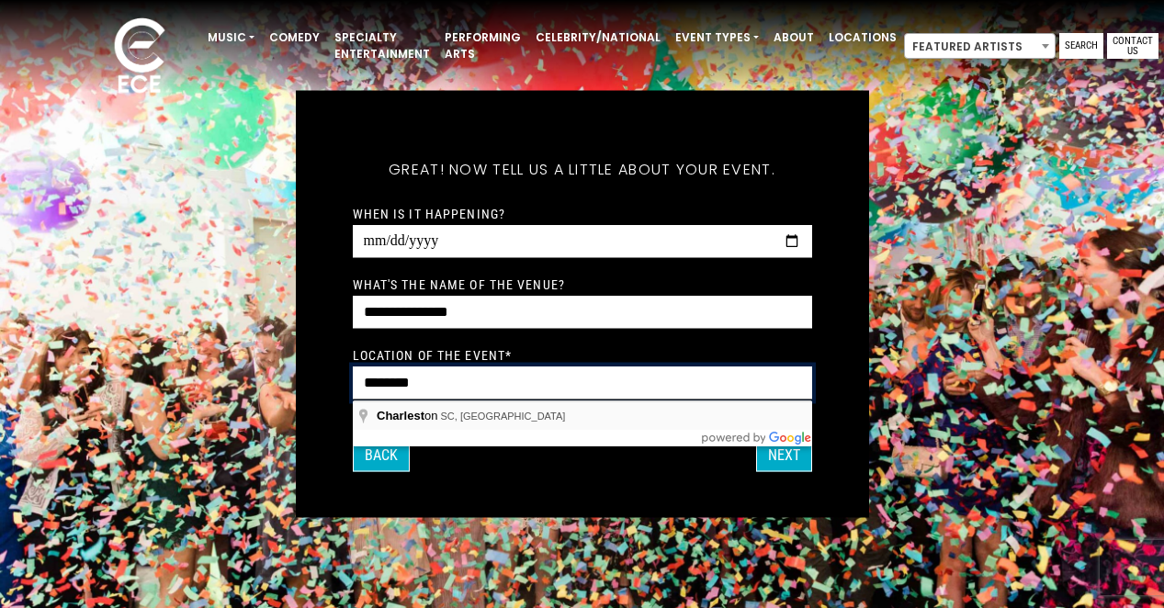  Describe the element at coordinates (433, 356) in the screenshot. I see `label: Location of the event` at that location.